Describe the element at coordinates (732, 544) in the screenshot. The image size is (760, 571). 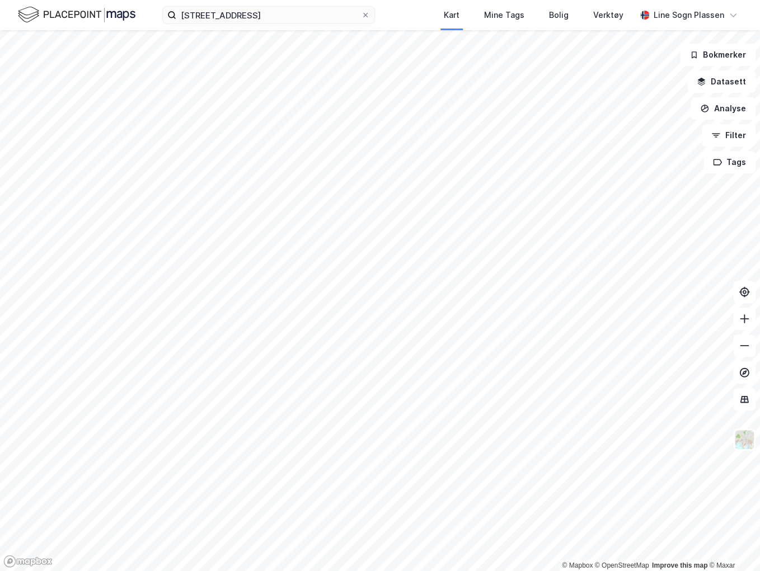
I see `div: Kontrollprogram for chat` at that location.